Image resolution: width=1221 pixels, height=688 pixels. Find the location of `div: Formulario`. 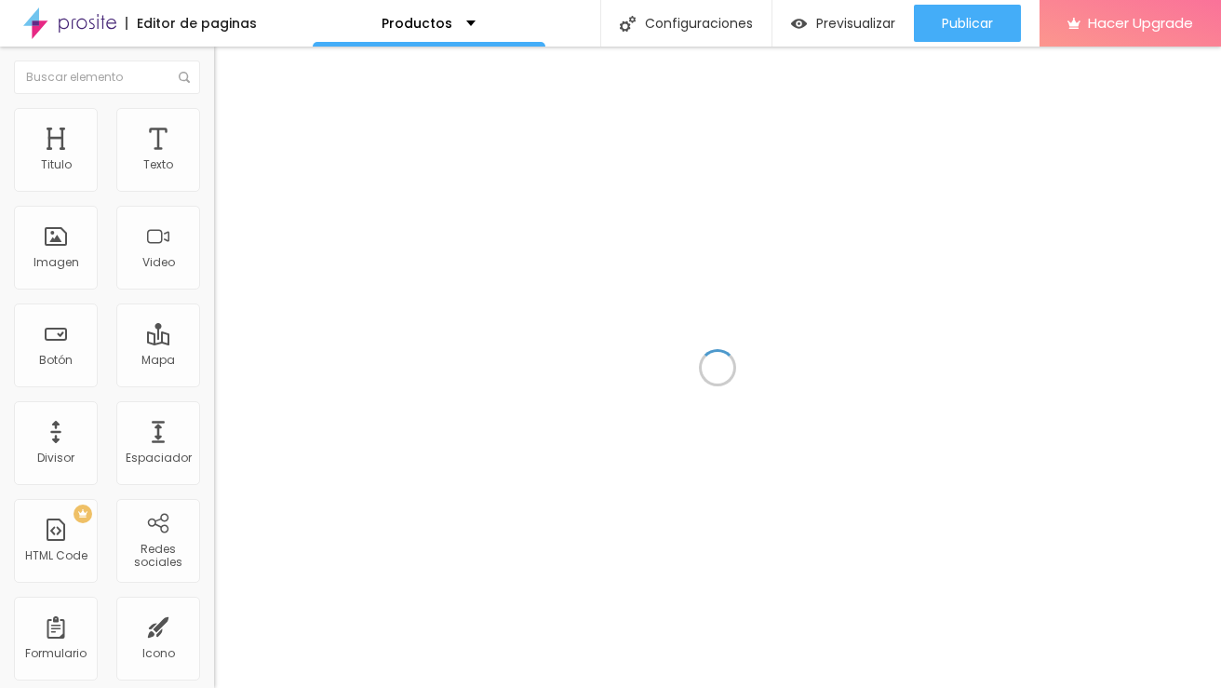

div: Formulario is located at coordinates (56, 653).